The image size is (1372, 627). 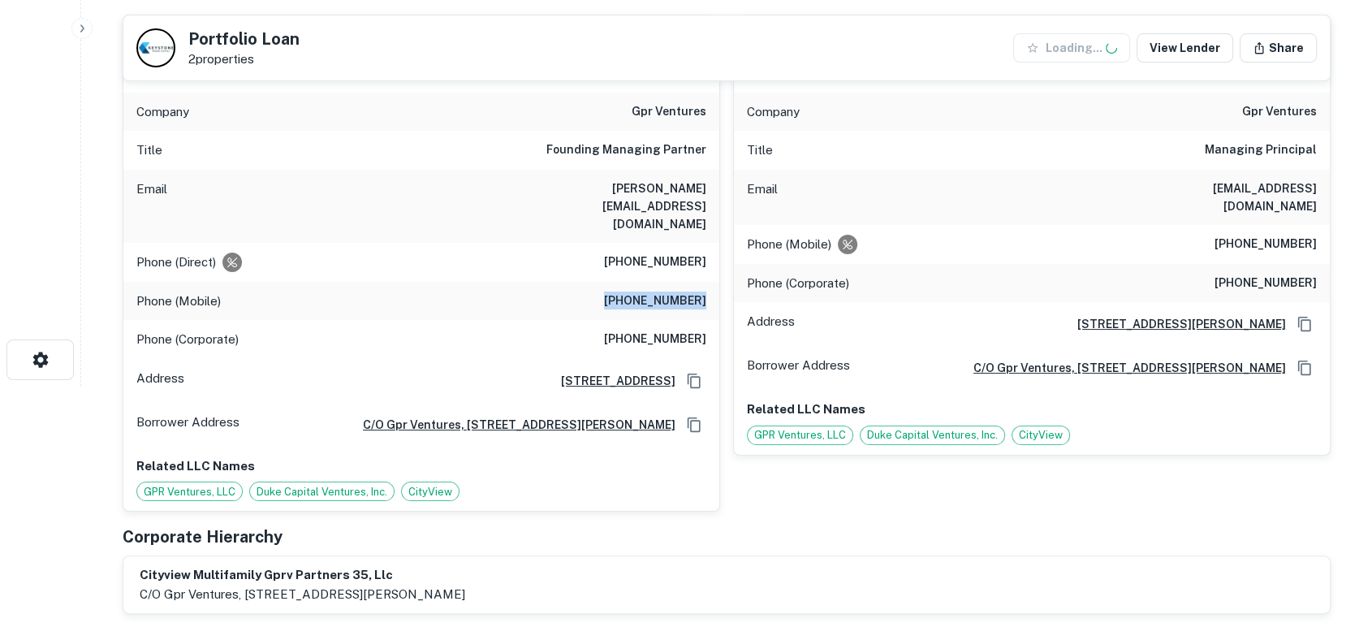 What do you see at coordinates (1185, 48) in the screenshot?
I see `a: View Lender` at bounding box center [1185, 48].